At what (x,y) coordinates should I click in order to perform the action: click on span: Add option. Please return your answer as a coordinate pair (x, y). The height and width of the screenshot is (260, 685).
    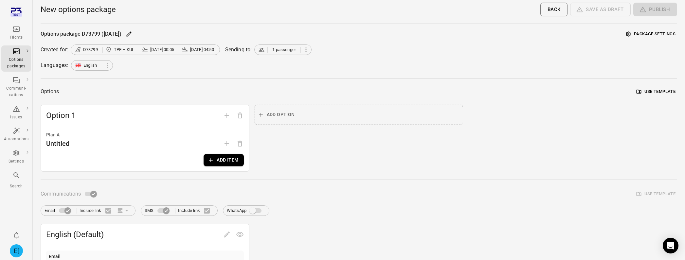
    Looking at the image, I should click on (227, 115).